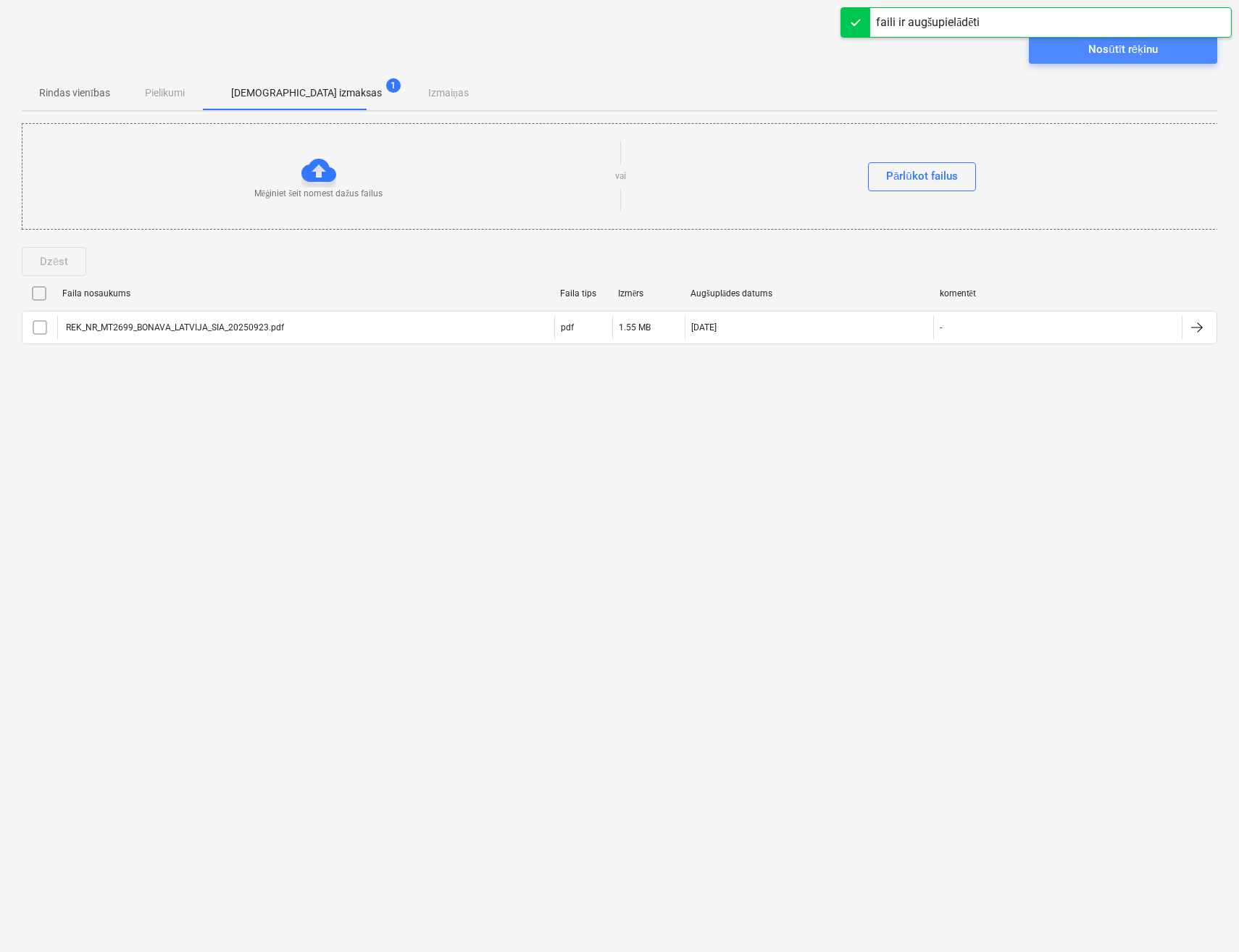 This screenshot has height=952, width=1239. I want to click on p: Rindas vienības, so click(75, 92).